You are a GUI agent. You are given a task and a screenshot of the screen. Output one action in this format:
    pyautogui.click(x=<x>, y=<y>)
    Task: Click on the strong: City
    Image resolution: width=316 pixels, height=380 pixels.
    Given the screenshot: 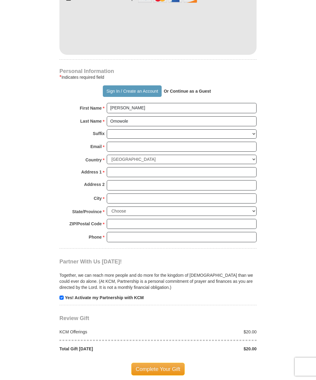 What is the action you would take?
    pyautogui.click(x=98, y=199)
    